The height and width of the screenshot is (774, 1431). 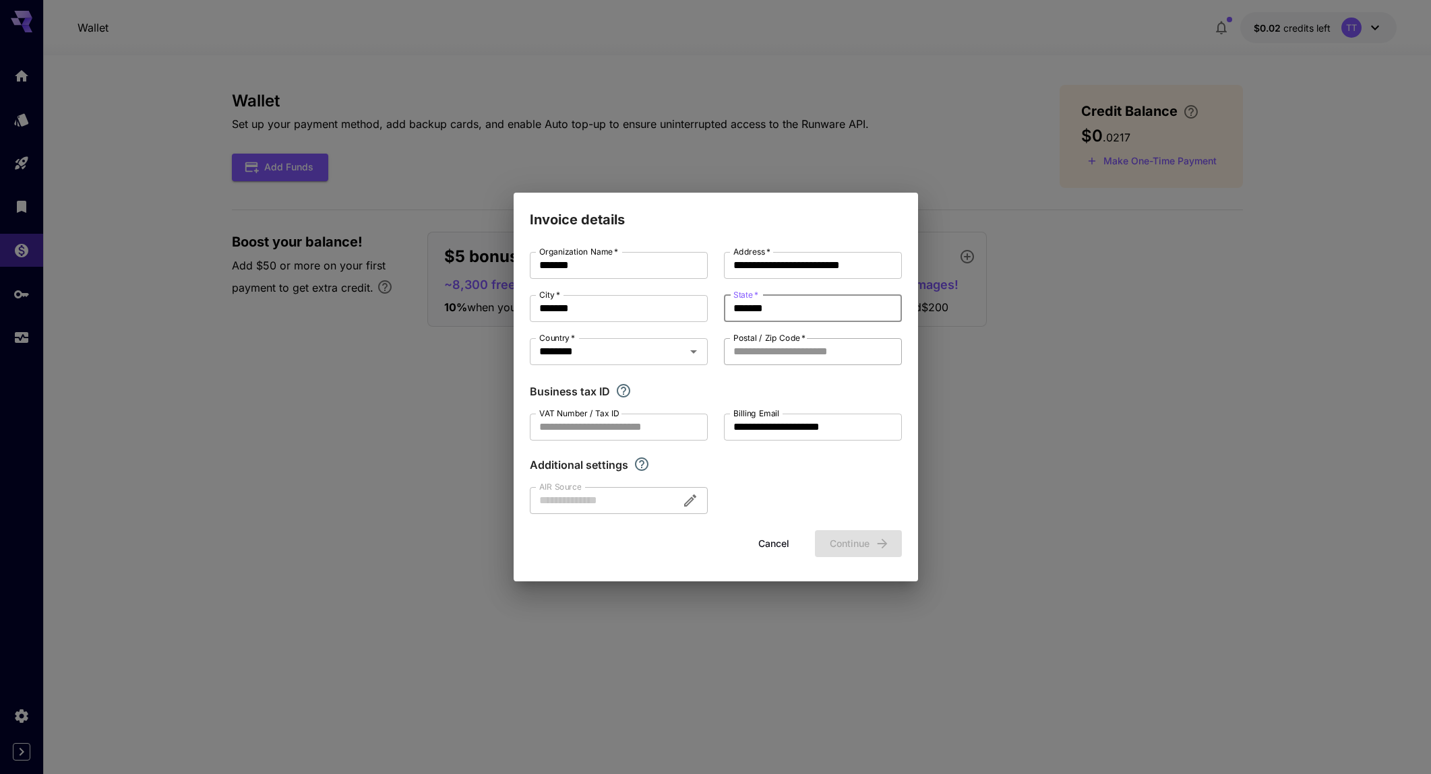 I want to click on button: Cancel, so click(x=774, y=544).